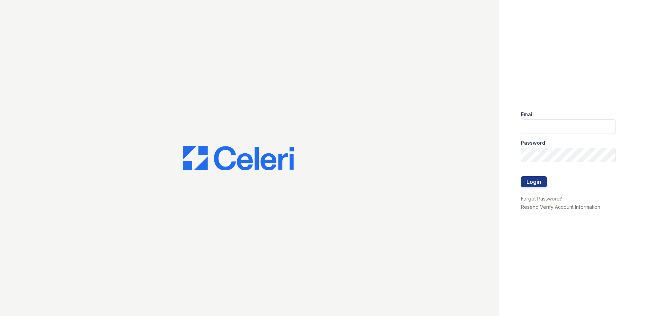 The image size is (665, 316). What do you see at coordinates (527, 114) in the screenshot?
I see `label: Email` at bounding box center [527, 114].